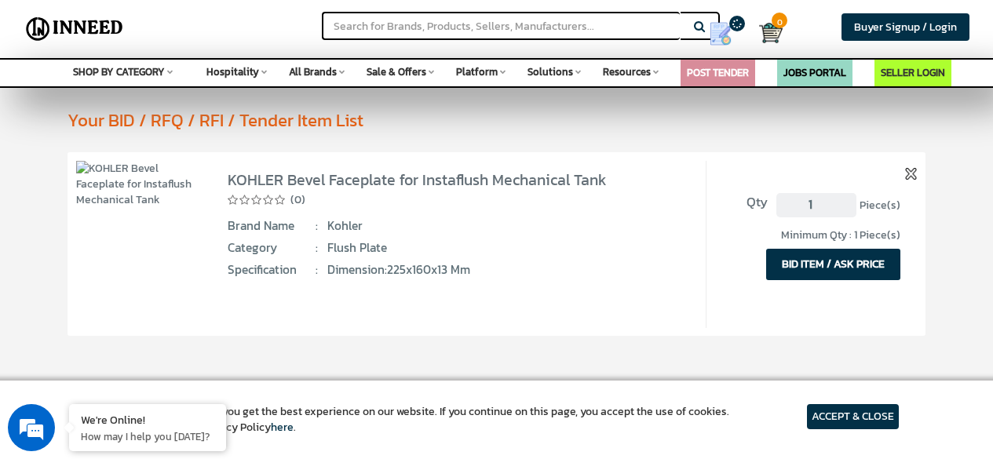 The width and height of the screenshot is (993, 459). I want to click on span: Specification, so click(273, 270).